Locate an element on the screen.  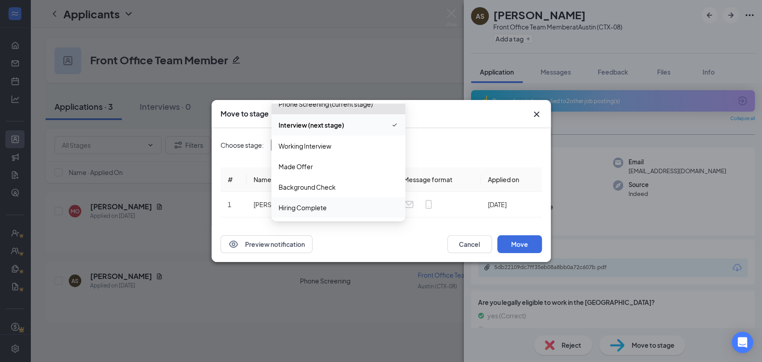
button: EyePreview notification is located at coordinates (267, 244).